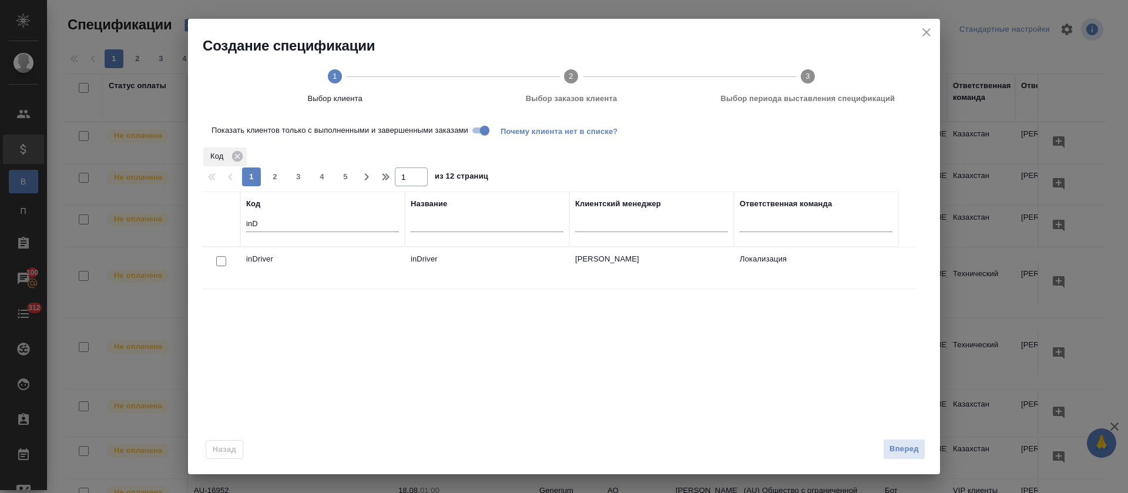 This screenshot has width=1128, height=493. I want to click on button: 2, so click(275, 177).